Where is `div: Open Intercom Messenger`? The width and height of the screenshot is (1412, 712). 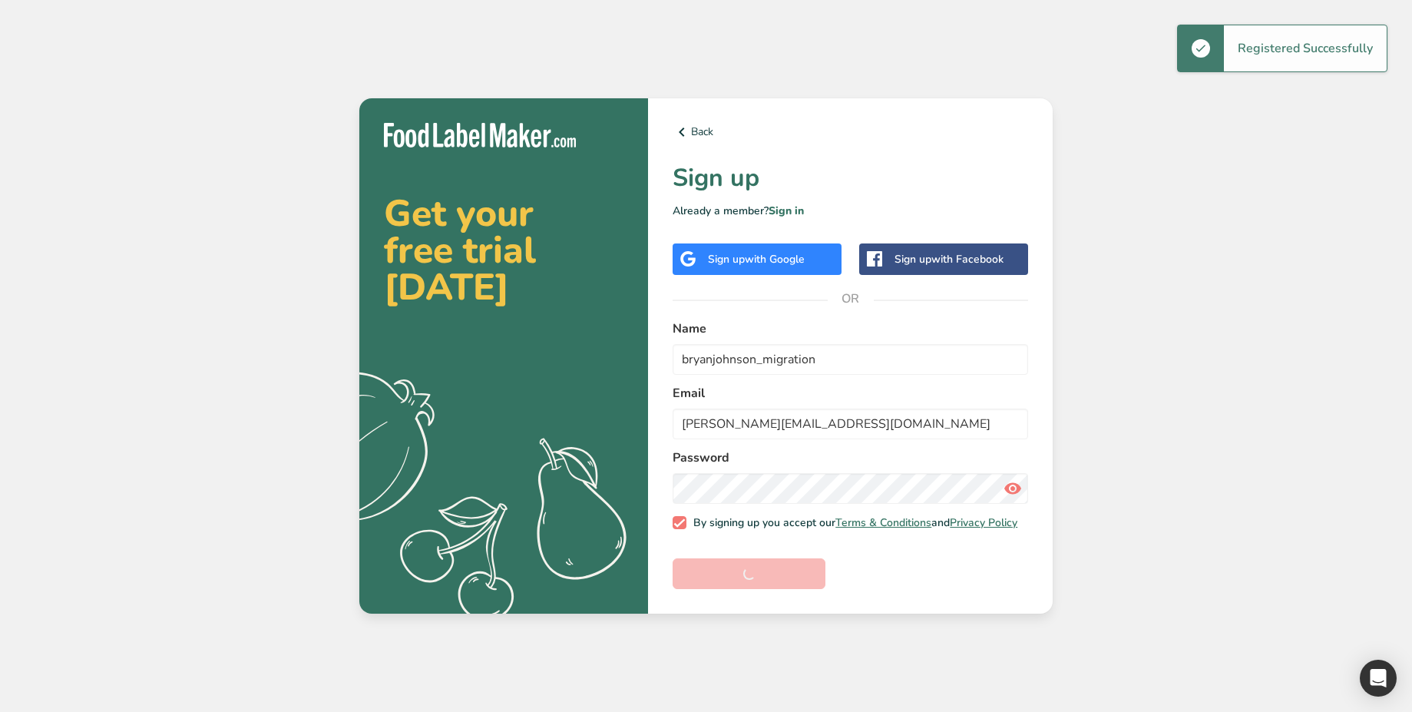
div: Open Intercom Messenger is located at coordinates (1378, 678).